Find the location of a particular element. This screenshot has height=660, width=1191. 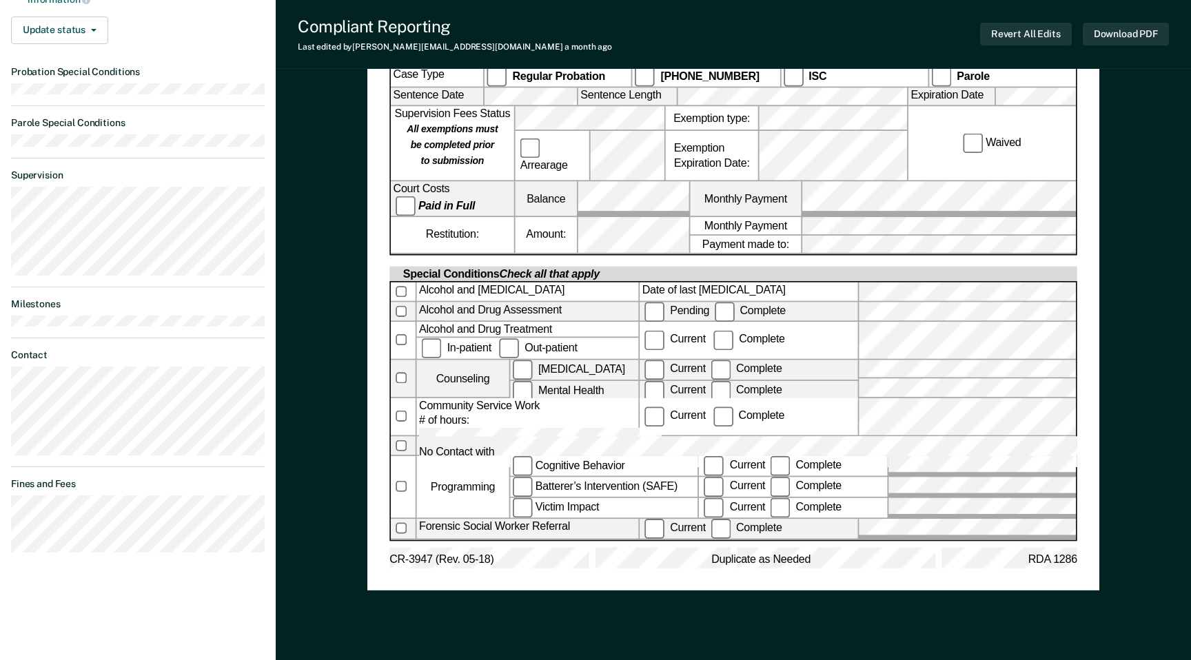

div: Counseling is located at coordinates (463, 378).